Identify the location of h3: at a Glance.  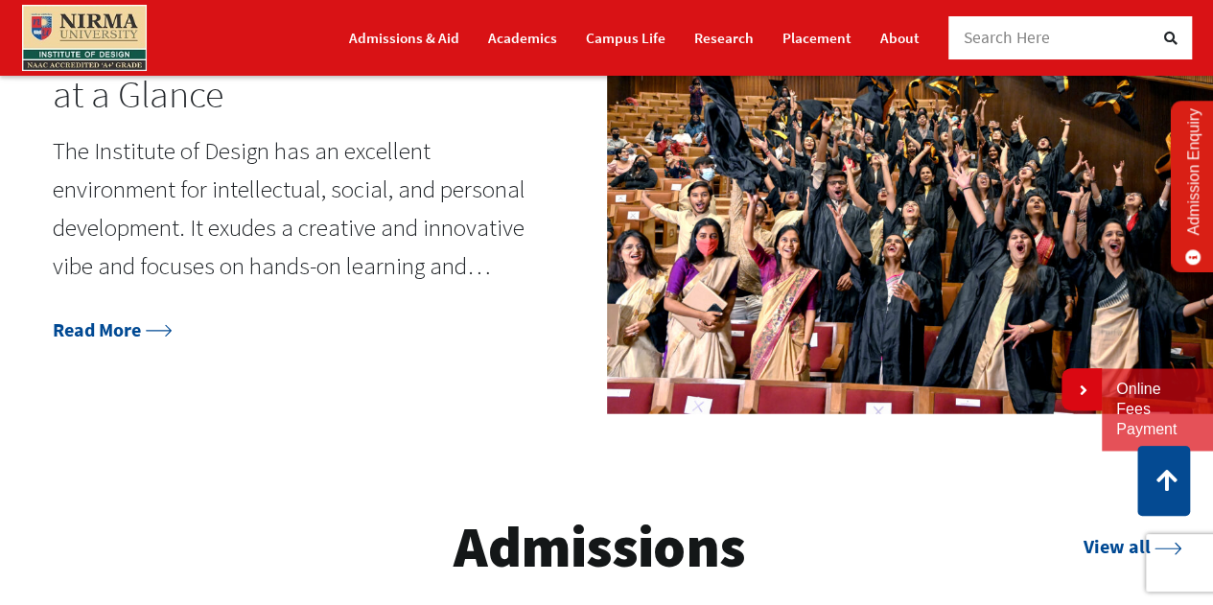
(303, 94).